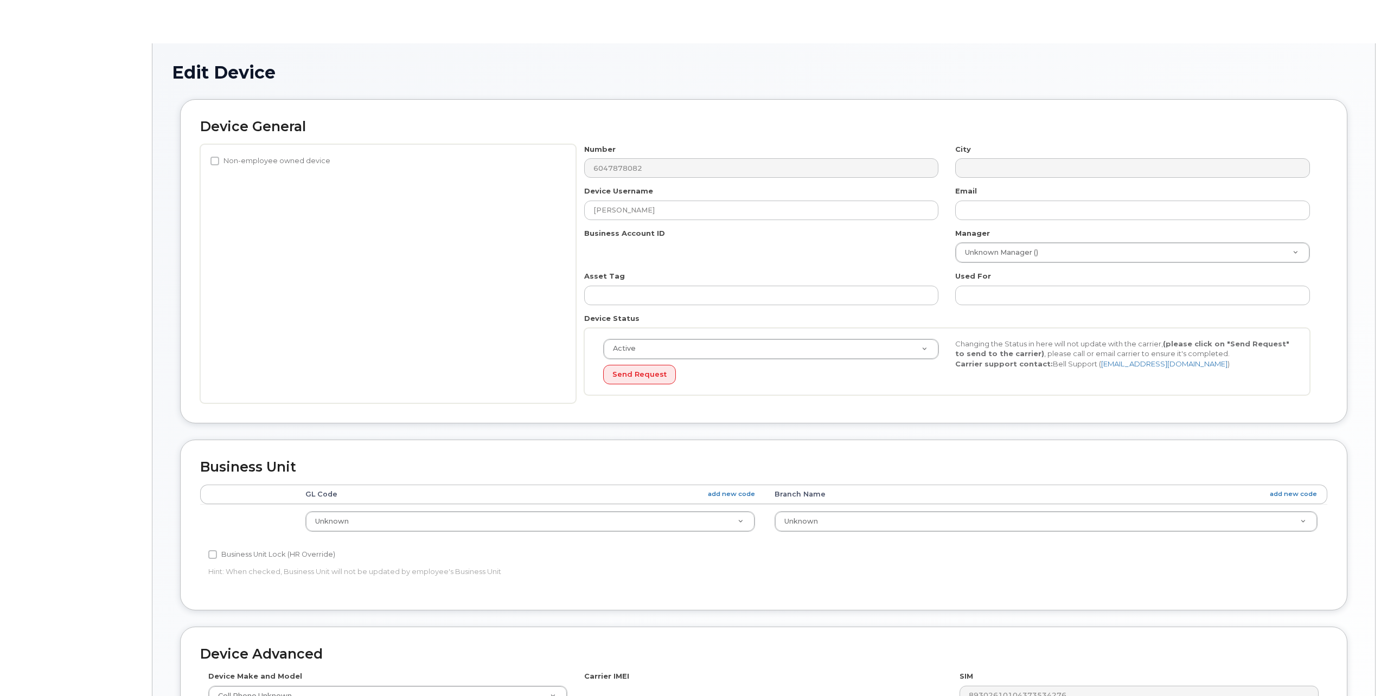 The height and width of the screenshot is (696, 1381). I want to click on input: Business Unit Lock (HR Override), so click(213, 555).